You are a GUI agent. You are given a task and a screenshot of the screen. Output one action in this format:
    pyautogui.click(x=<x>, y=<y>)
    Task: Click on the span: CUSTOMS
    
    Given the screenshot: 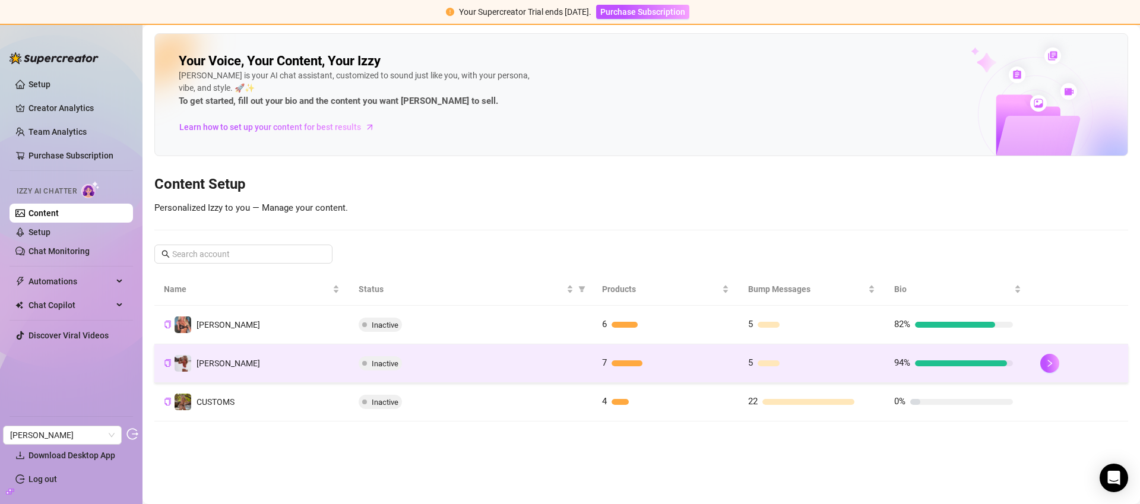 What is the action you would take?
    pyautogui.click(x=216, y=402)
    